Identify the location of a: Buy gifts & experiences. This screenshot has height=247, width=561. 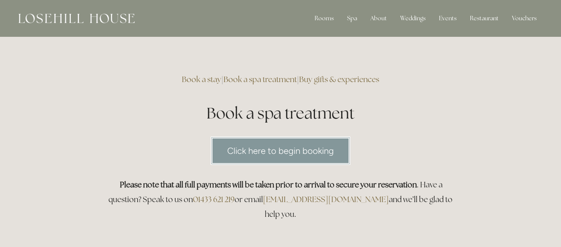
(339, 79).